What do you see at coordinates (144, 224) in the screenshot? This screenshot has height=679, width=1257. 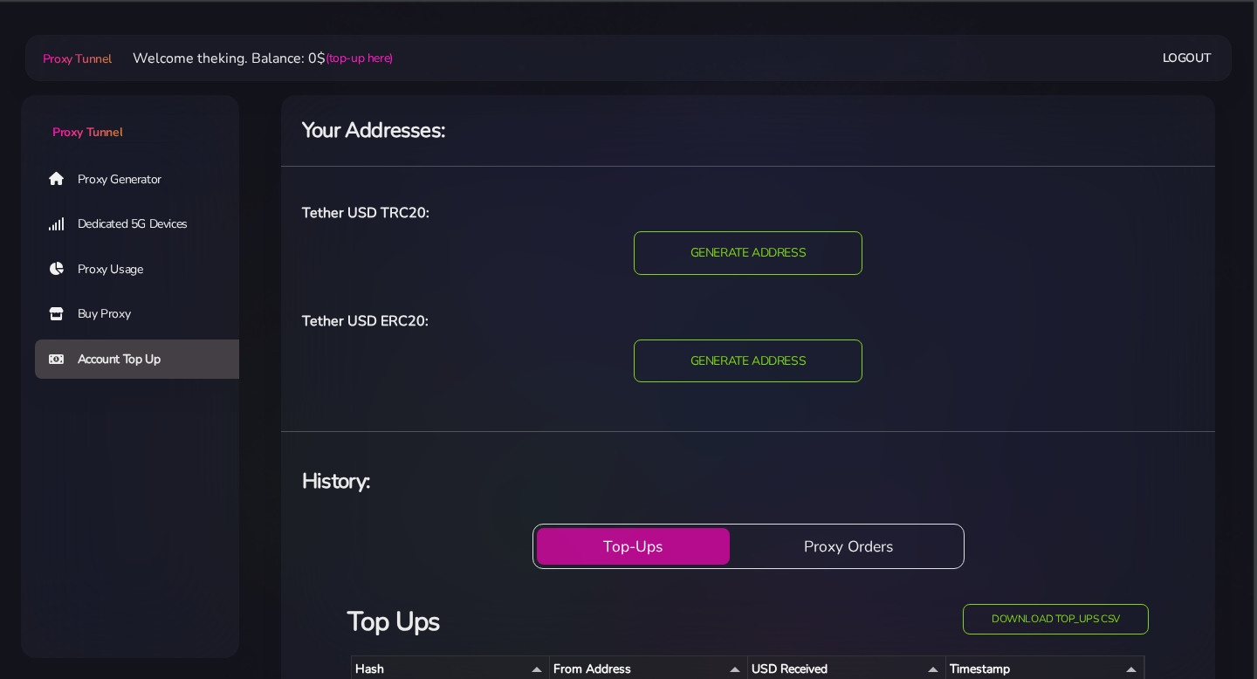 I see `a: Dedicated 5G Devices` at bounding box center [144, 224].